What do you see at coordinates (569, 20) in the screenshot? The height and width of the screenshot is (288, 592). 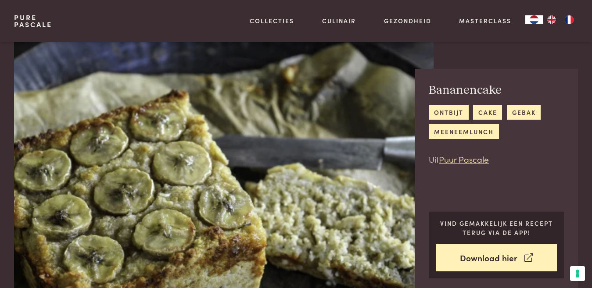 I see `a: FR` at bounding box center [569, 20].